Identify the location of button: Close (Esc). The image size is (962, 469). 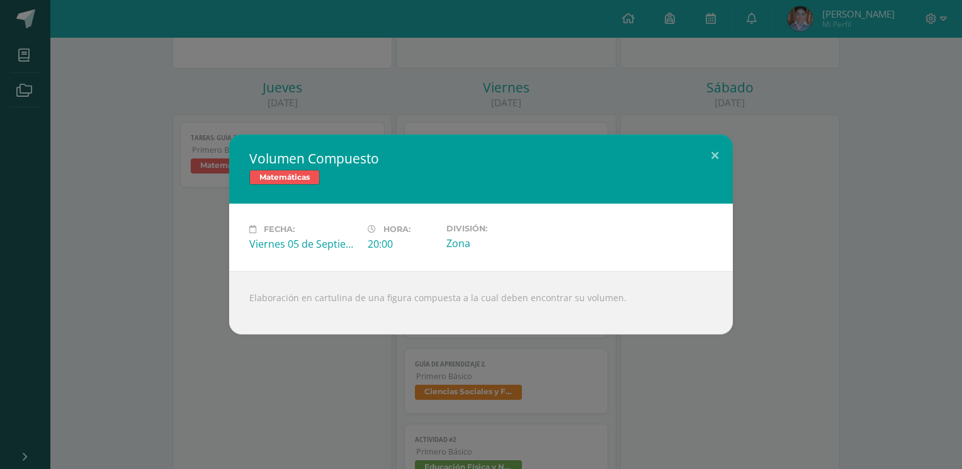
(714, 156).